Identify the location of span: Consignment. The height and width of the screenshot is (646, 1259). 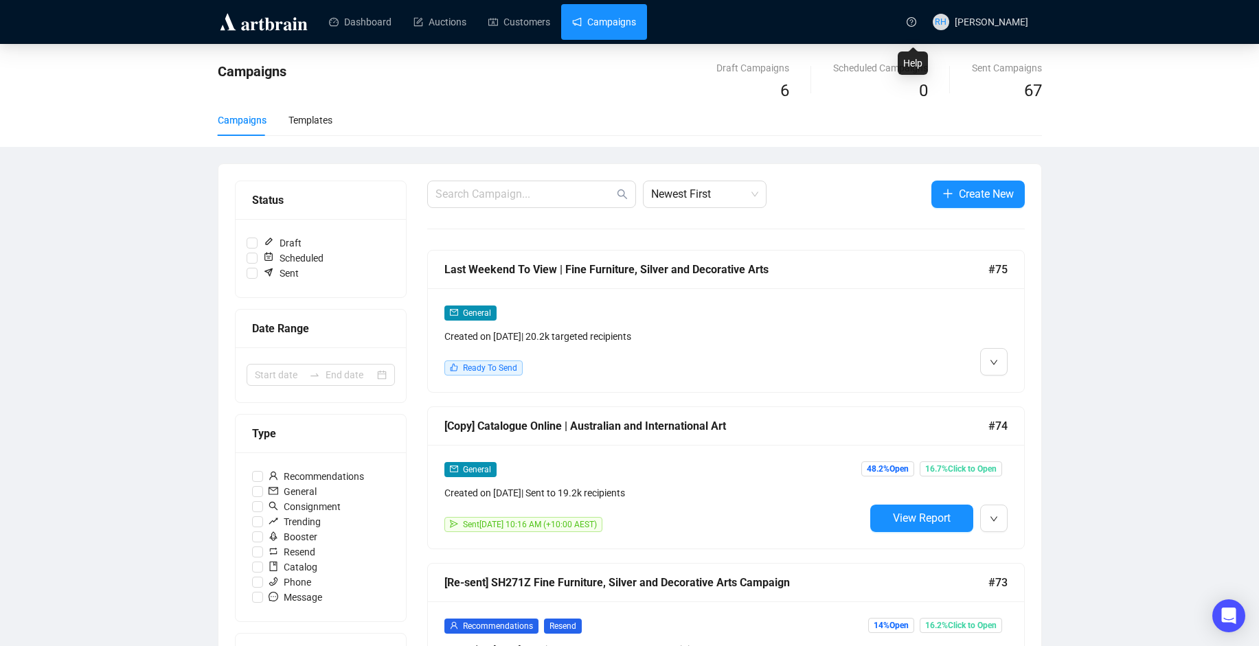
(304, 507).